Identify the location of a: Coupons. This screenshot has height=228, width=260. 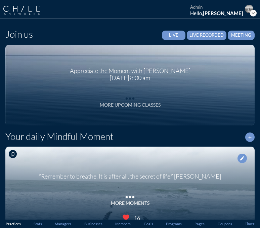
(225, 224).